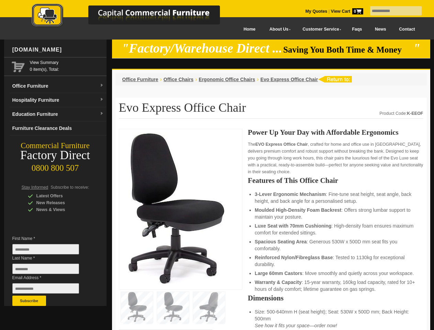 The width and height of the screenshot is (434, 330). Describe the element at coordinates (35, 187) in the screenshot. I see `span: Stay Informed` at that location.